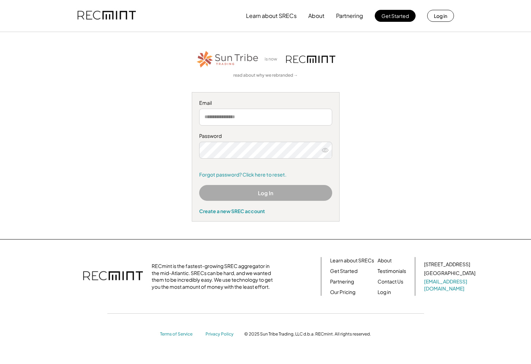  I want to click on div: Email, so click(266, 103).